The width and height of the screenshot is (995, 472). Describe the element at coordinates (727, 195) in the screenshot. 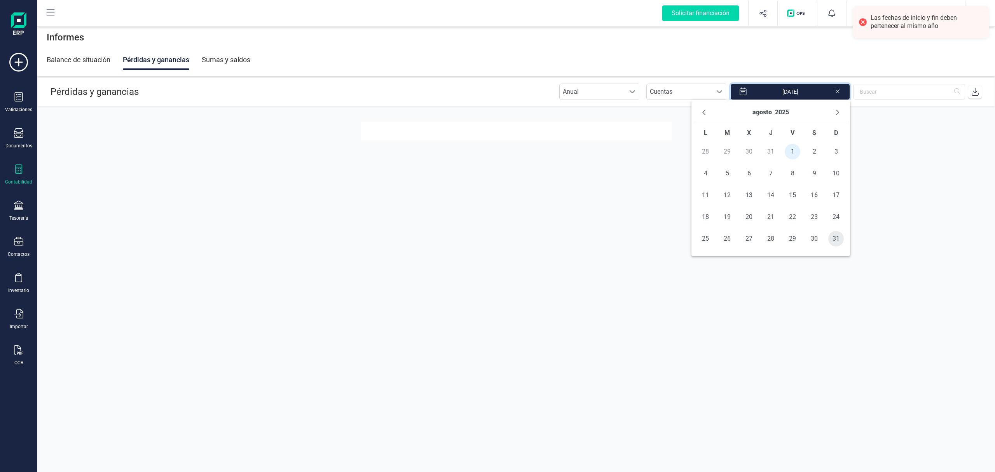

I see `td: 12` at that location.